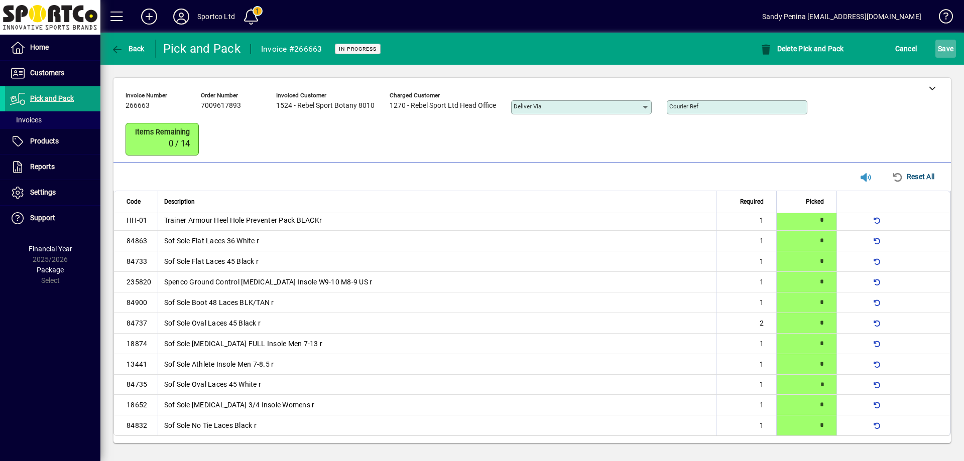 The width and height of the screenshot is (964, 461). I want to click on span: Back, so click(127, 49).